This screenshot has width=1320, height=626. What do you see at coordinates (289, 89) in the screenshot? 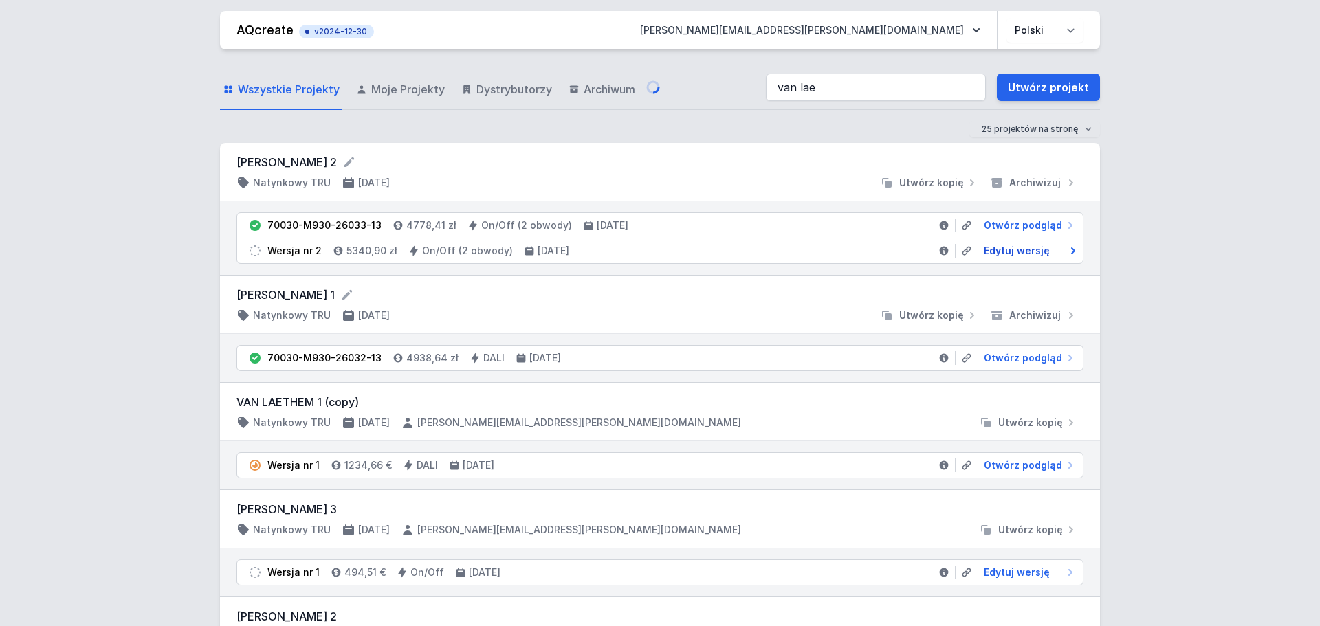
I see `span: Wszystkie Projekty` at bounding box center [289, 89].